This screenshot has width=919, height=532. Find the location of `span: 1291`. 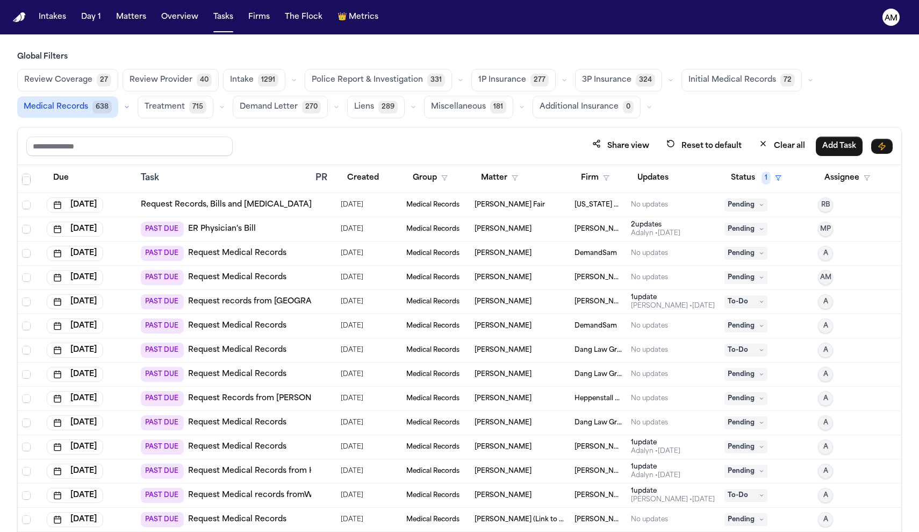

span: 1291 is located at coordinates (268, 80).